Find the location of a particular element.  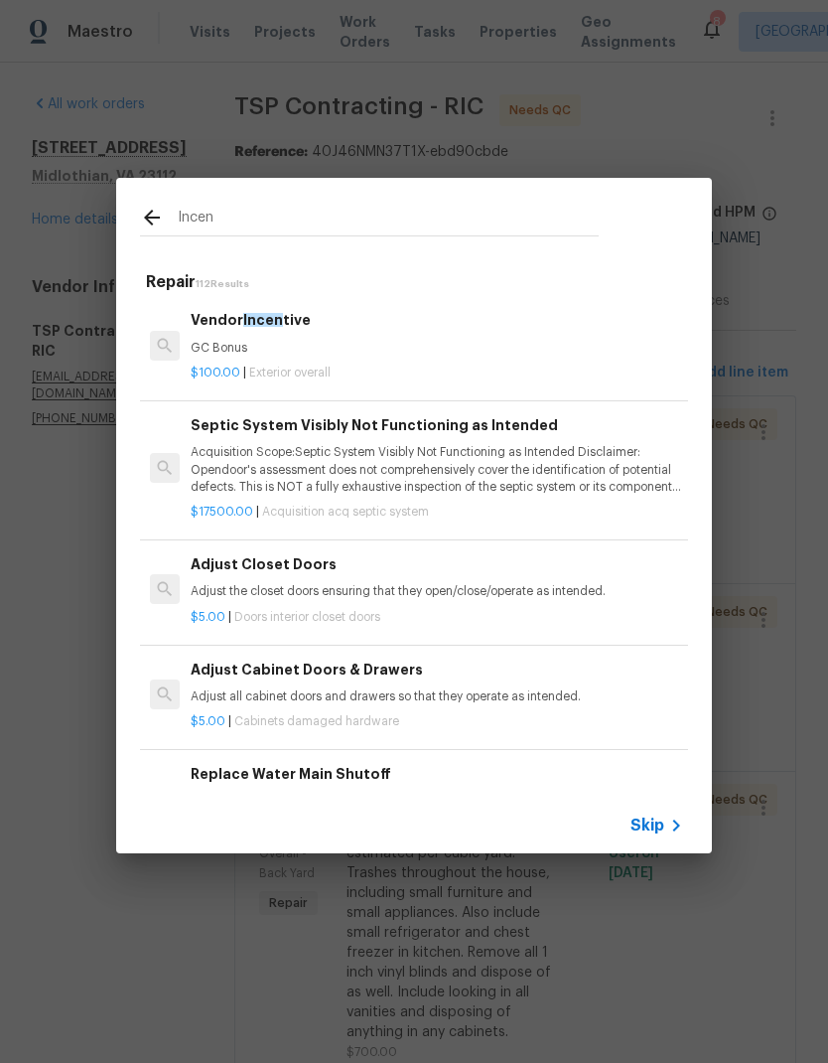

span: Incen is located at coordinates (263, 320).